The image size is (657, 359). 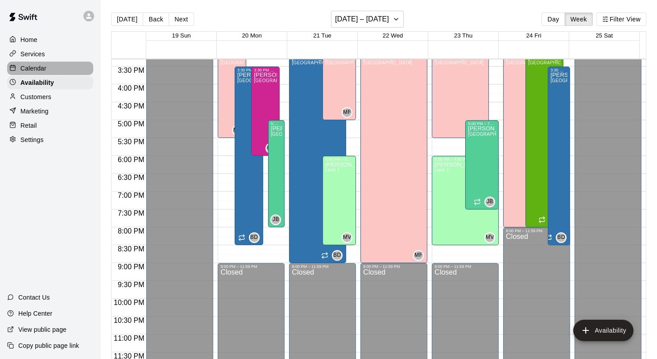 I want to click on span: 7:00 PM, so click(x=131, y=195).